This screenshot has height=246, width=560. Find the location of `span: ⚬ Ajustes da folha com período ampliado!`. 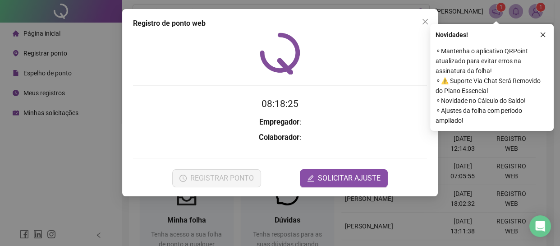

span: ⚬ Ajustes da folha com período ampliado! is located at coordinates (492, 115).